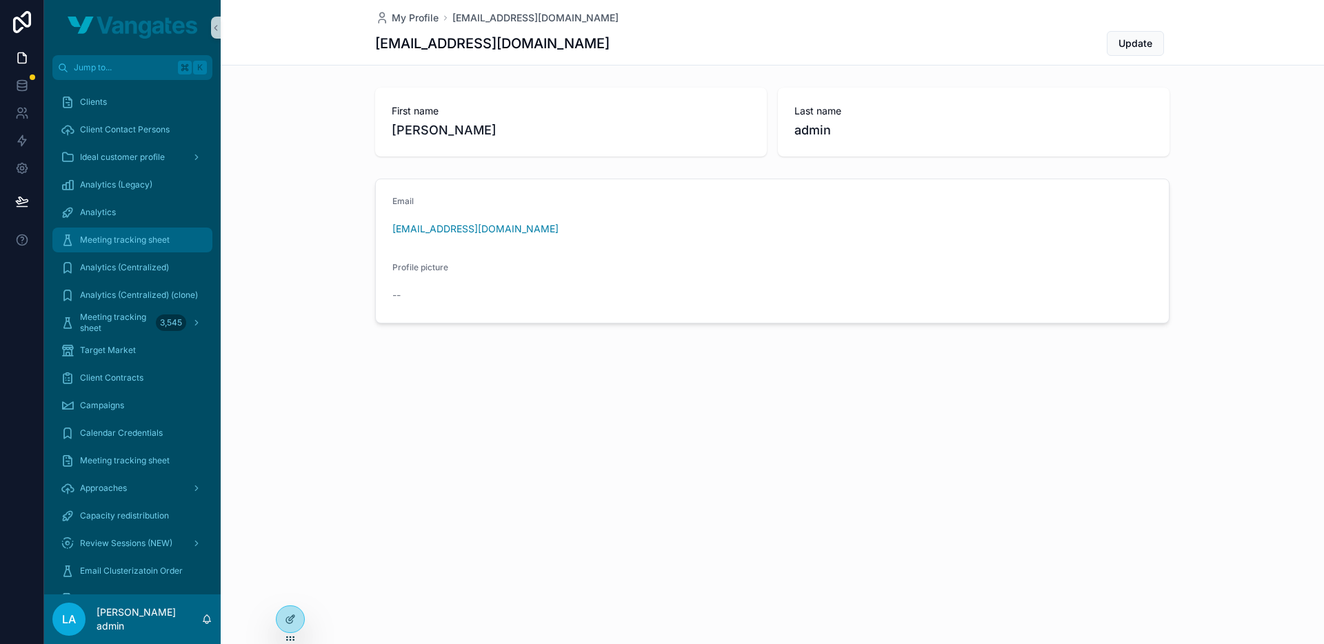  I want to click on span: Capacity redistribution, so click(124, 516).